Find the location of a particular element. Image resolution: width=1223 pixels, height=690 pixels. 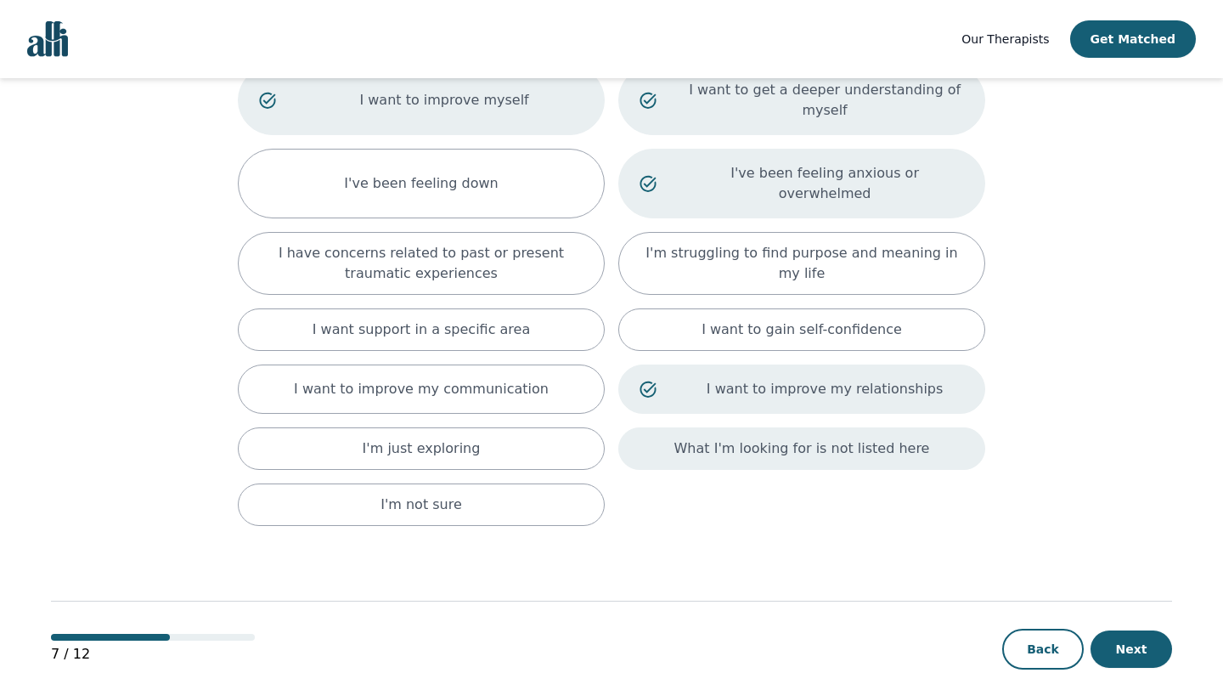

p: I want to gain self-confidence is located at coordinates (802, 330).